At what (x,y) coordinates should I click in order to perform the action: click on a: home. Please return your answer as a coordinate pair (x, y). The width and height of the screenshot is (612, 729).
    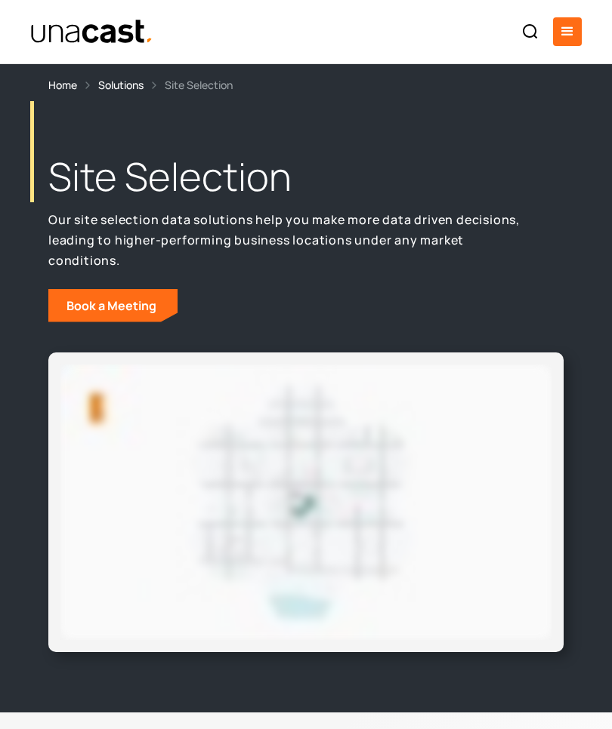
    Looking at the image, I should click on (91, 32).